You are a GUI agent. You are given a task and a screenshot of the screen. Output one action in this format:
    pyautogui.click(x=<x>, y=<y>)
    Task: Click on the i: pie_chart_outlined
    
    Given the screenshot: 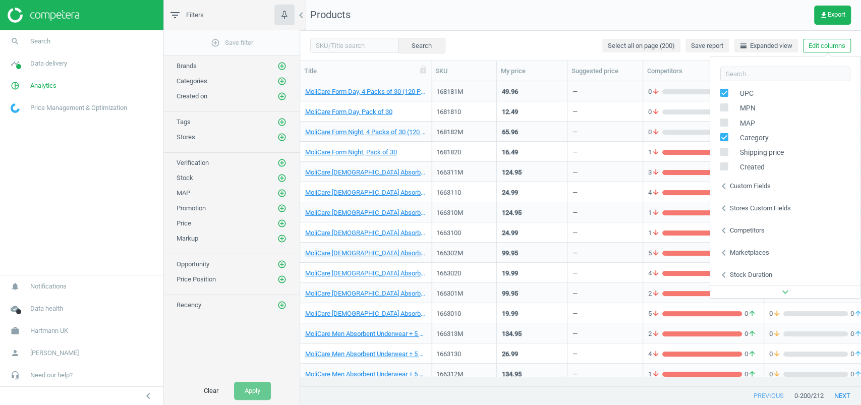 What is the action you would take?
    pyautogui.click(x=15, y=86)
    